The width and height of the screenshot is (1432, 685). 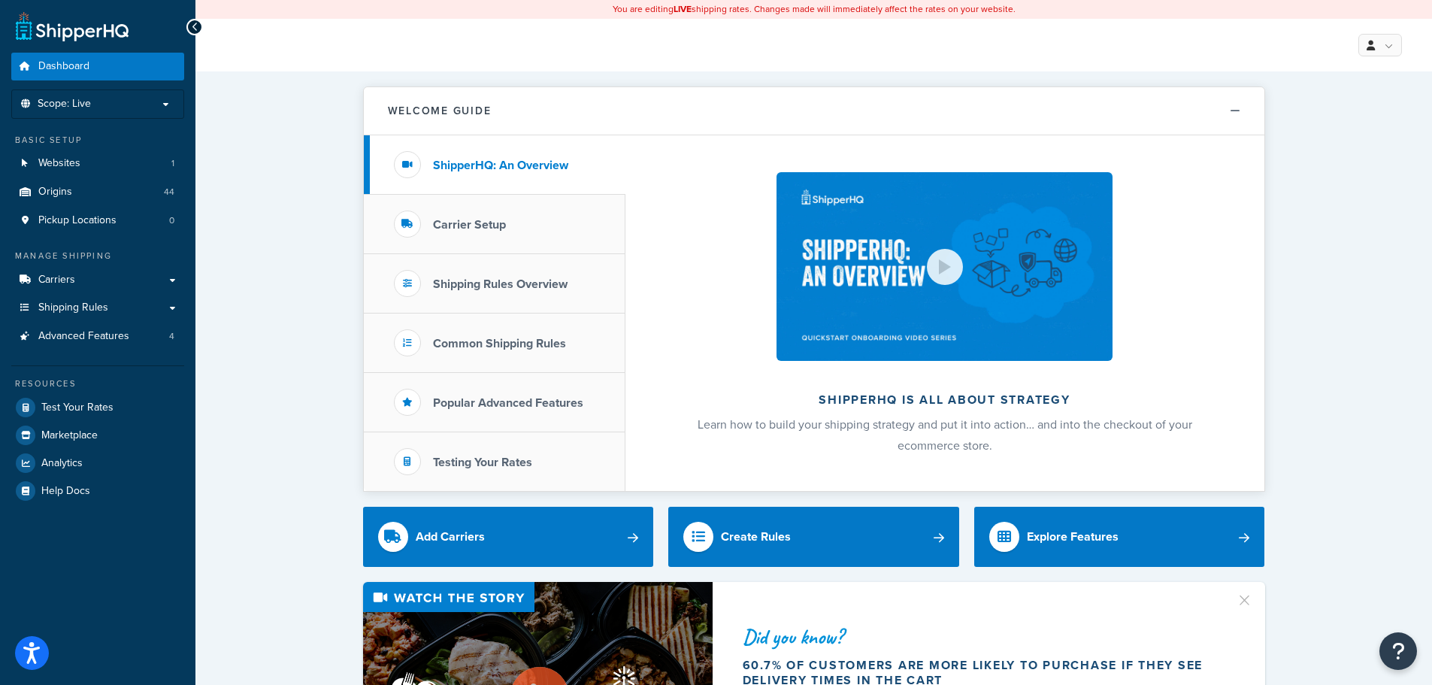 What do you see at coordinates (98, 66) in the screenshot?
I see `a: Dashboard` at bounding box center [98, 66].